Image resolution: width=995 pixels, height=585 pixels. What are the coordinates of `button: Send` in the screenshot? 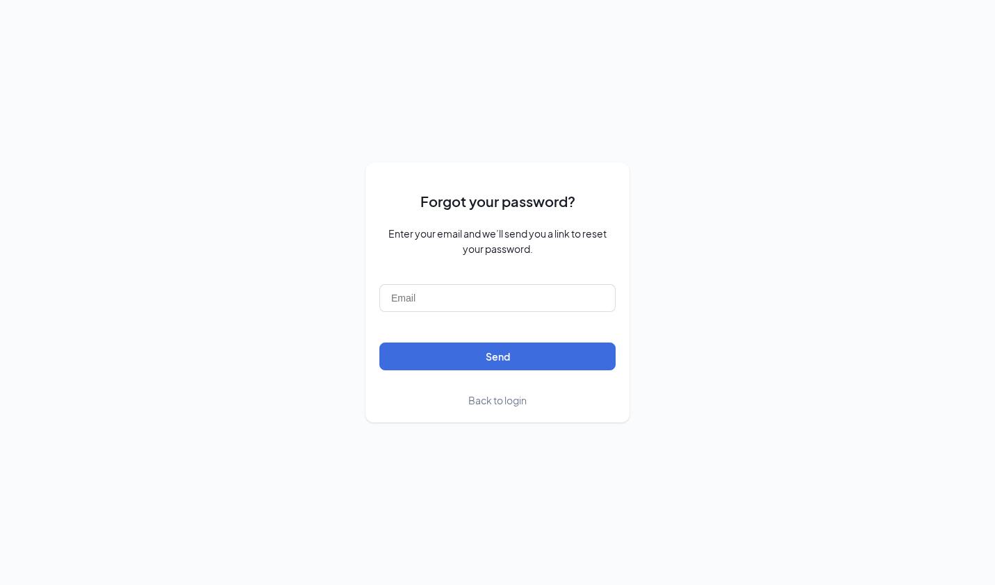 It's located at (497, 356).